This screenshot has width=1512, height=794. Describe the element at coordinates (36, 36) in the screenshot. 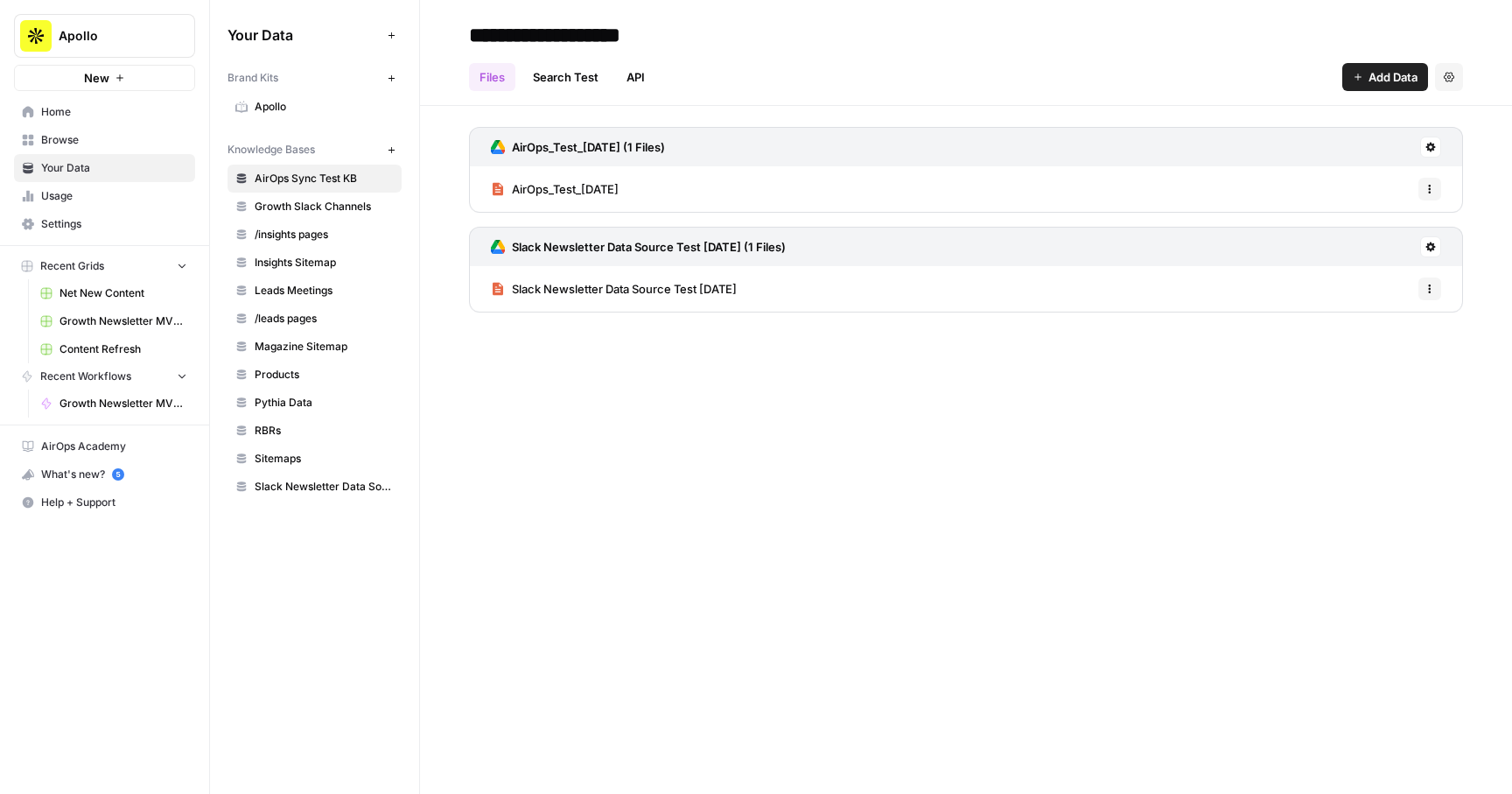

I see `img: Apollo Logo` at that location.